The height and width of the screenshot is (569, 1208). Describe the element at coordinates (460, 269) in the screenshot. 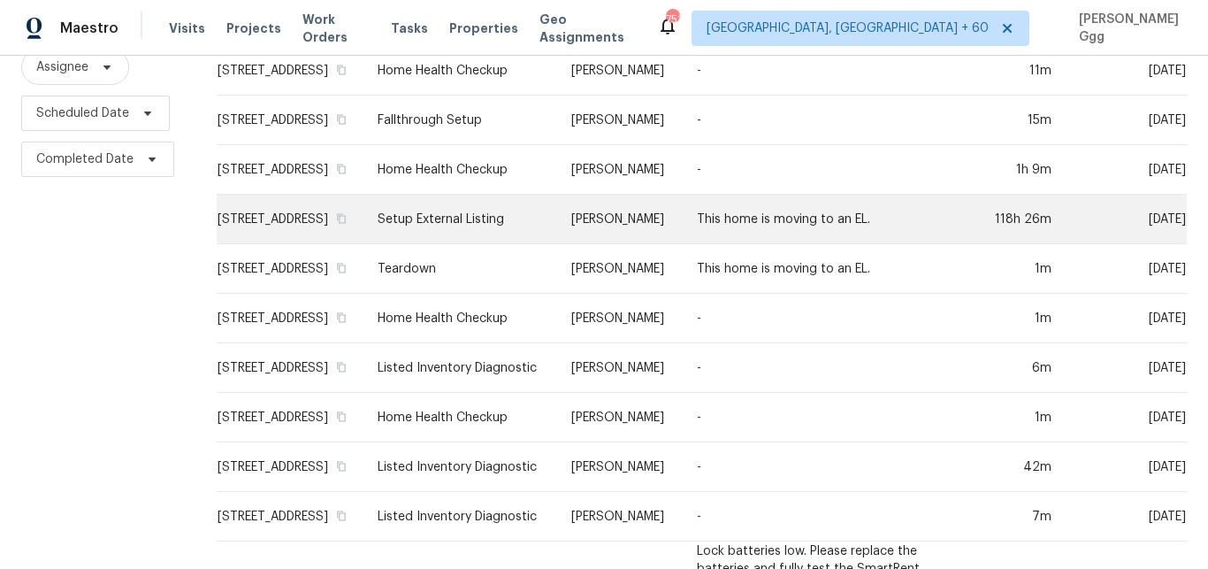

I see `td: Teardown` at that location.